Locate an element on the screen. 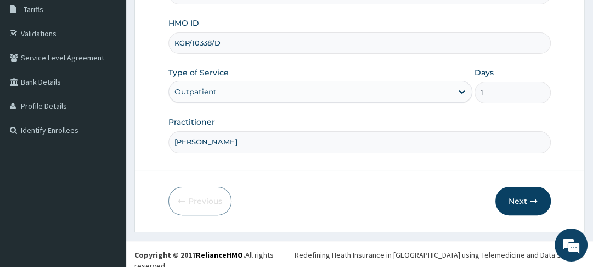 Image resolution: width=593 pixels, height=267 pixels. button: Next is located at coordinates (523, 201).